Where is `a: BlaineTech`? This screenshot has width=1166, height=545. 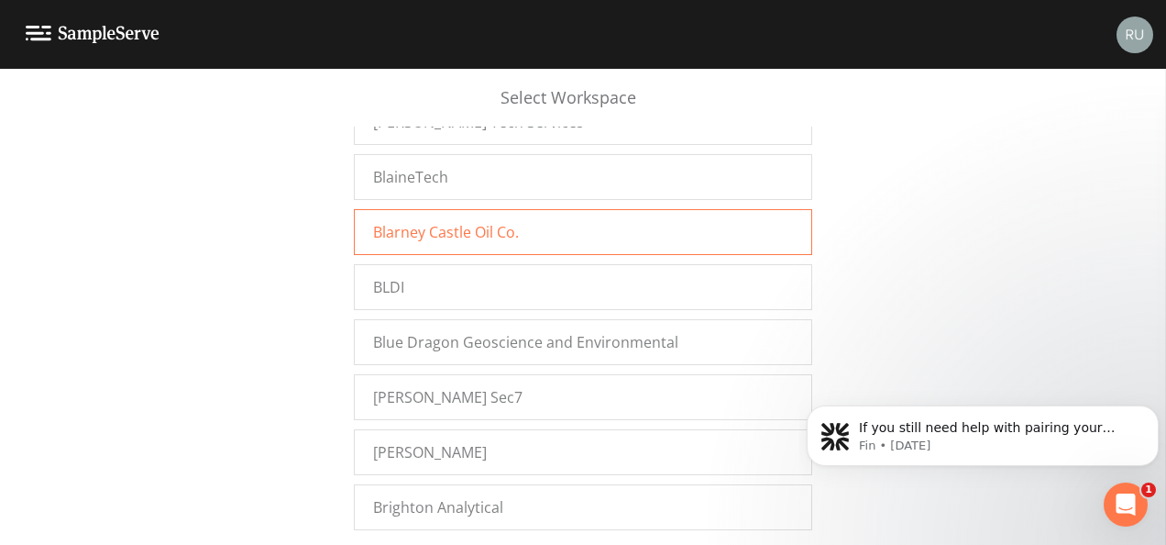
a: BlaineTech is located at coordinates (583, 177).